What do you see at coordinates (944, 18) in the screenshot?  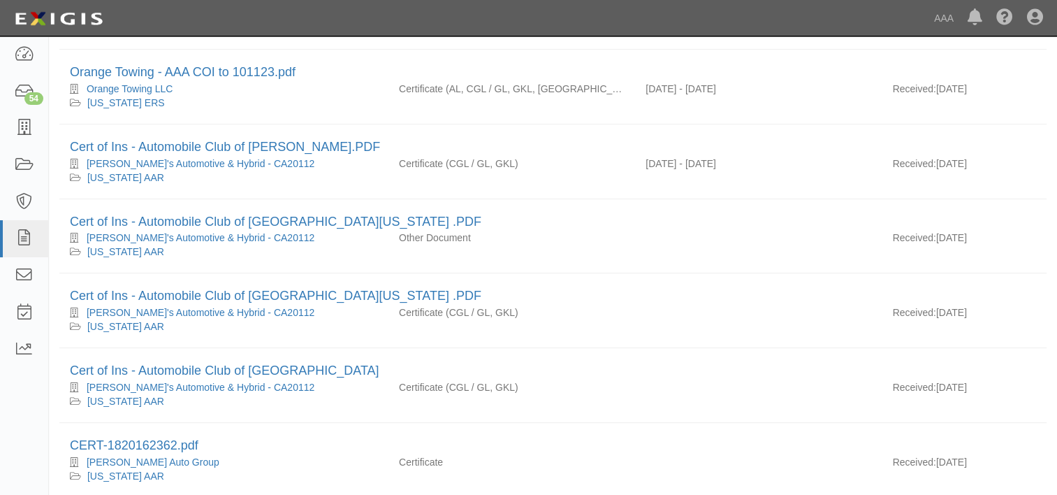 I see `a: AAA` at bounding box center [944, 18].